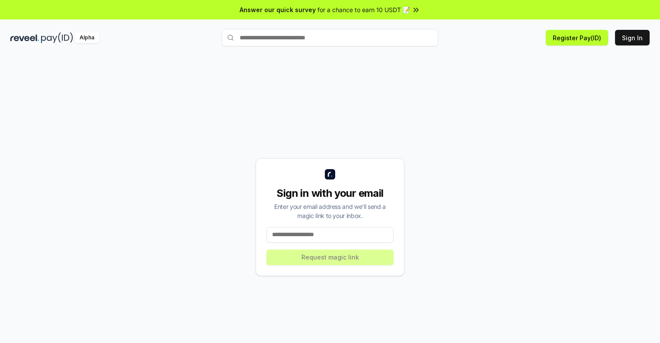 The height and width of the screenshot is (343, 660). Describe the element at coordinates (330, 174) in the screenshot. I see `img: logo_small` at that location.